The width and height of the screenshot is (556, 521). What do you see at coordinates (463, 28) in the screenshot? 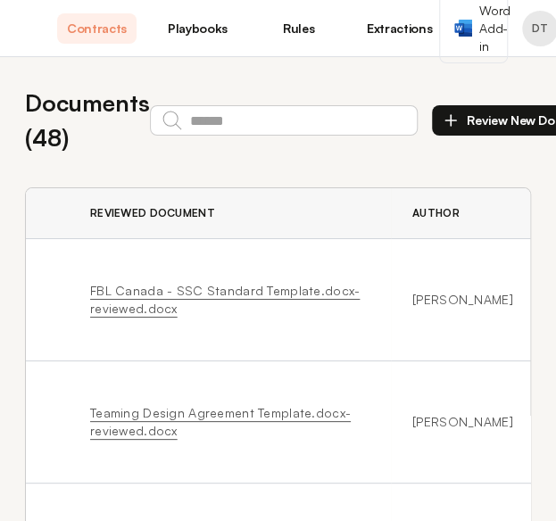
I see `img: word` at bounding box center [463, 28].